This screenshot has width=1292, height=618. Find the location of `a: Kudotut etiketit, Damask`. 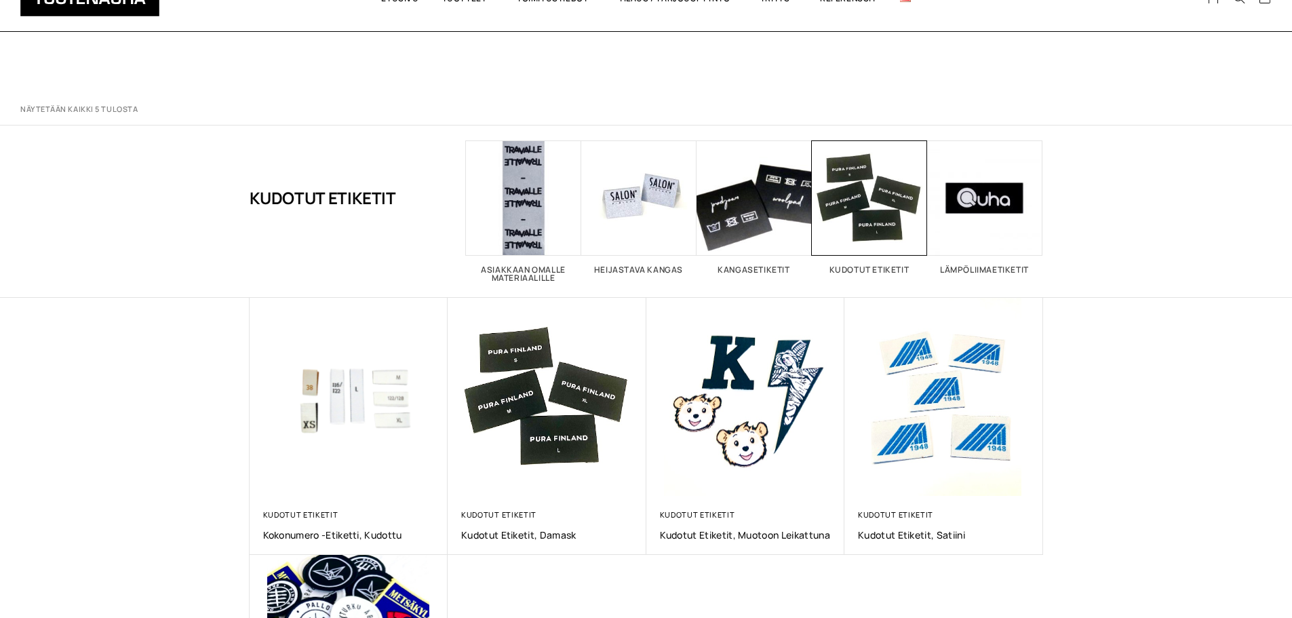

a: Kudotut etiketit, Damask is located at coordinates (547, 534).